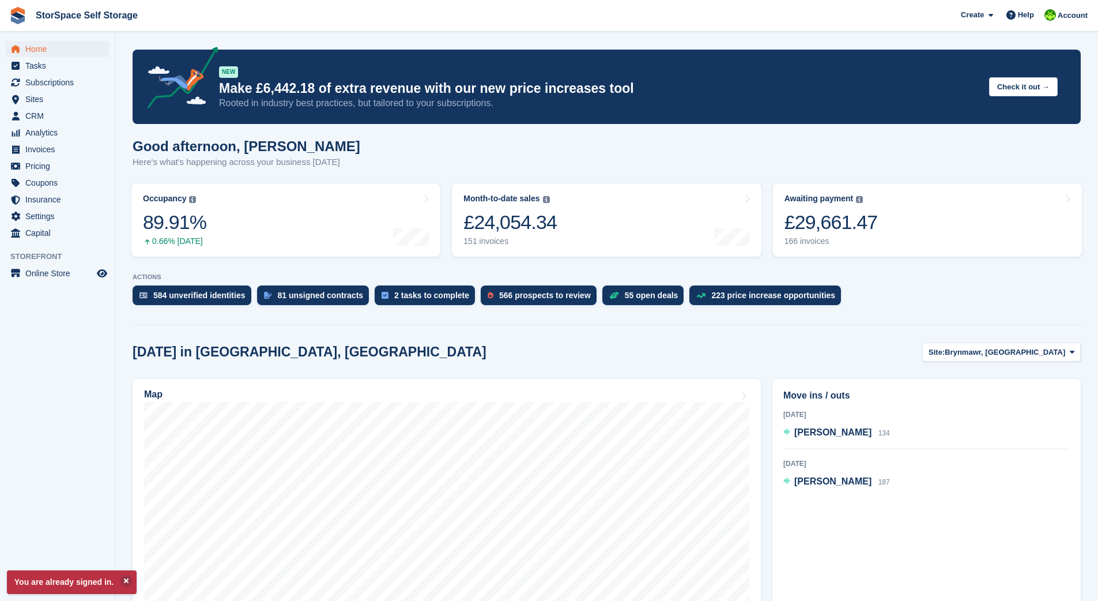  Describe the element at coordinates (884, 433) in the screenshot. I see `span: 134` at that location.